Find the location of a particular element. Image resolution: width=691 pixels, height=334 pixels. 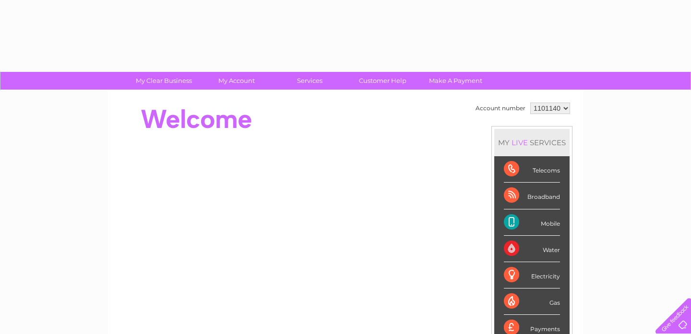

div: Electricity is located at coordinates (532, 275).